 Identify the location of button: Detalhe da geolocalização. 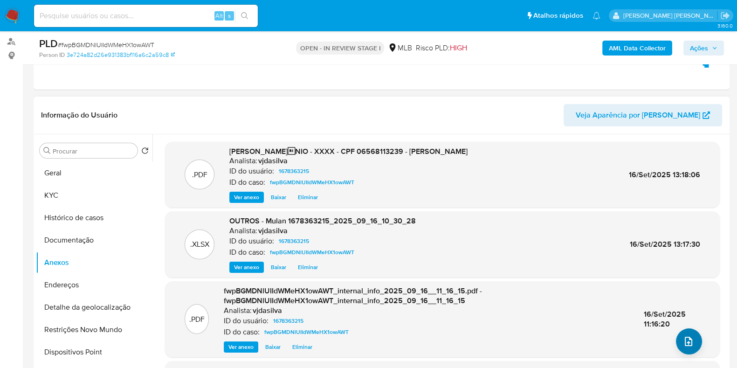
(94, 307).